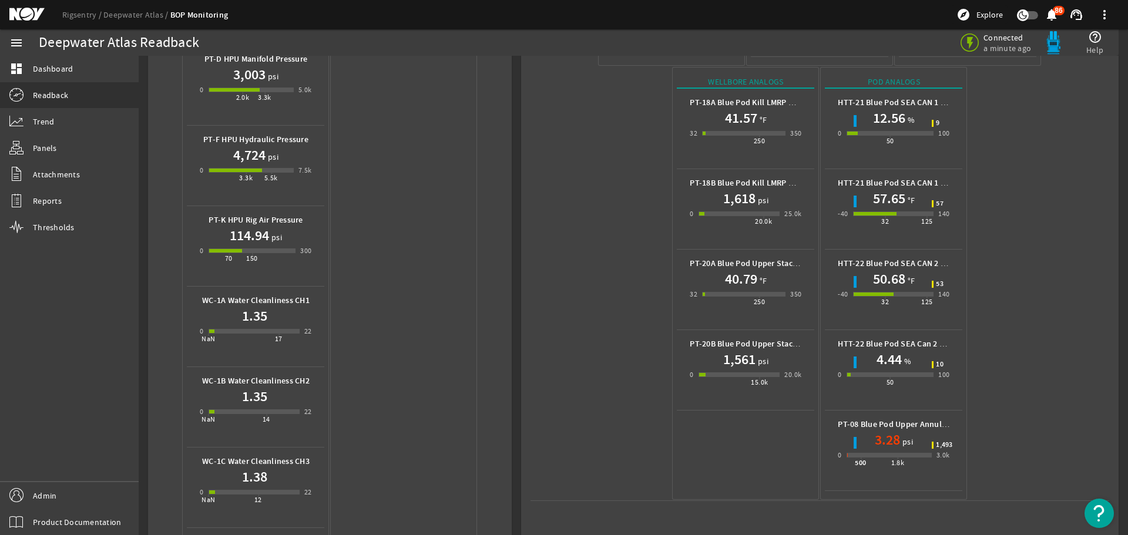  I want to click on b: PT-D HPU Manifold Pressure, so click(256, 59).